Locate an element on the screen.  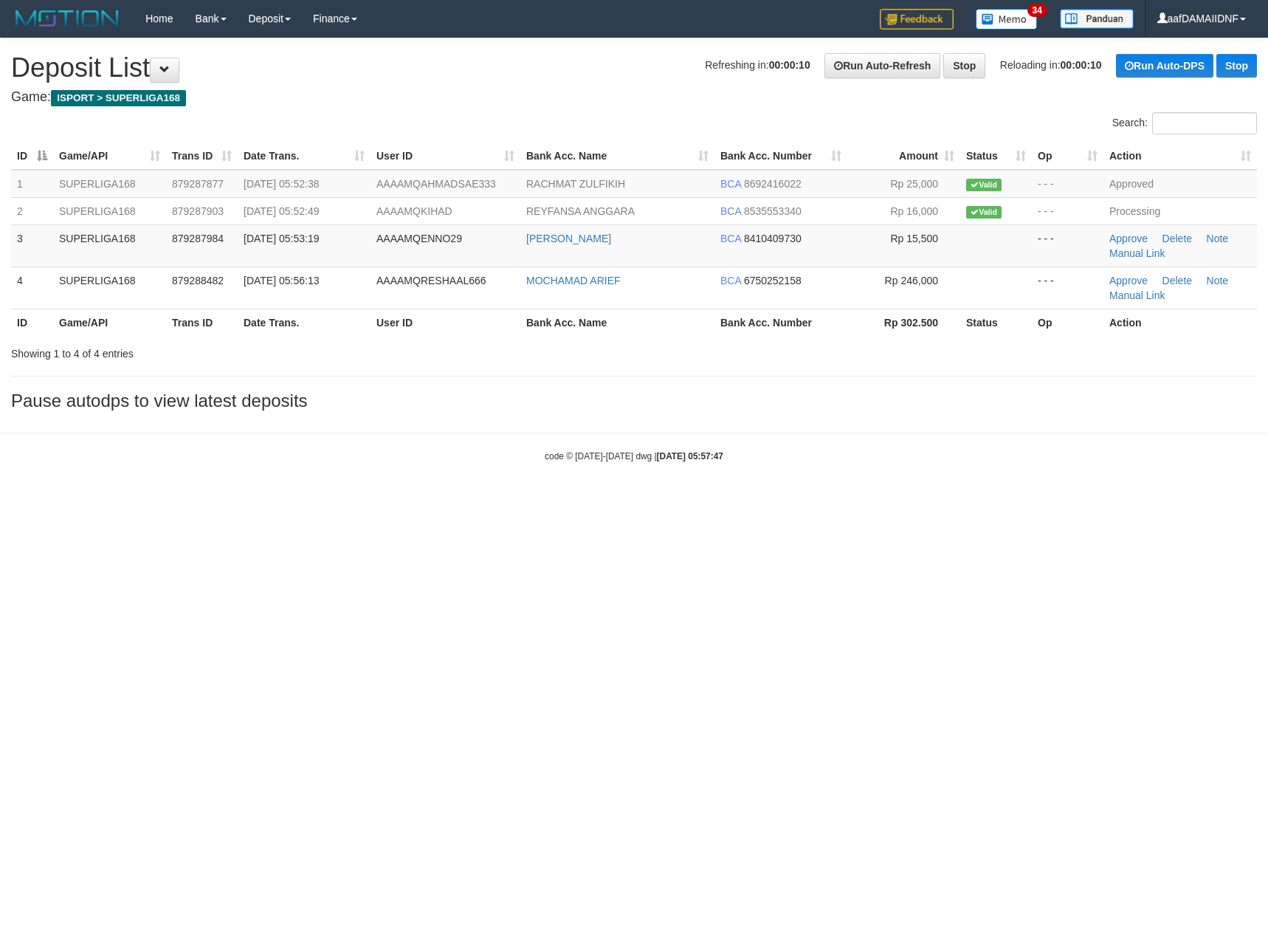
th: Status is located at coordinates (996, 322).